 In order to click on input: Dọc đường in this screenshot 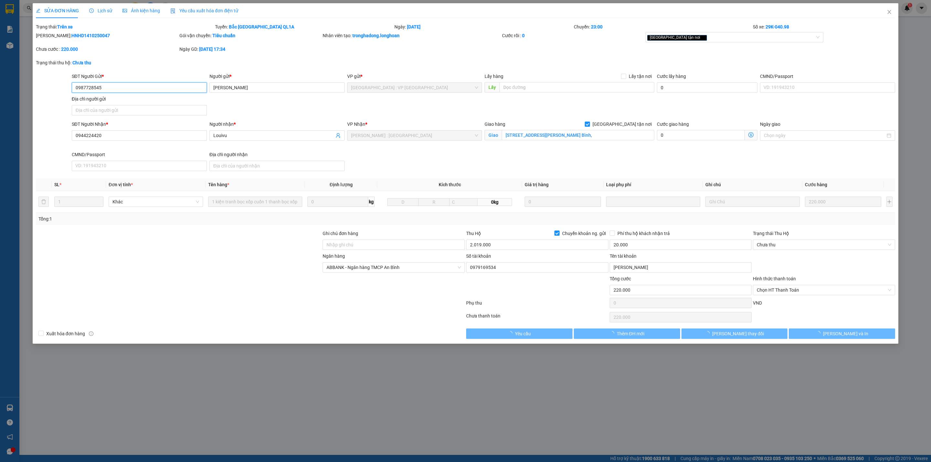, I will do `click(577, 87)`.